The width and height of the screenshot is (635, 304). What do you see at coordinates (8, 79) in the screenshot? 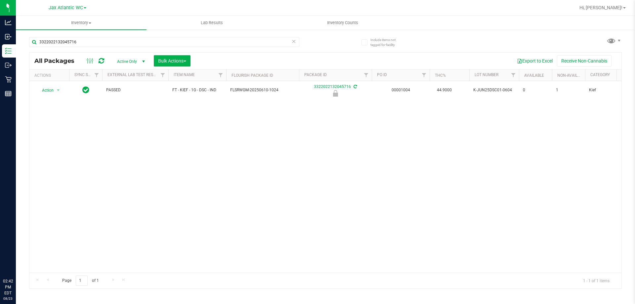
I see `inline-svg: Retail` at bounding box center [8, 79].